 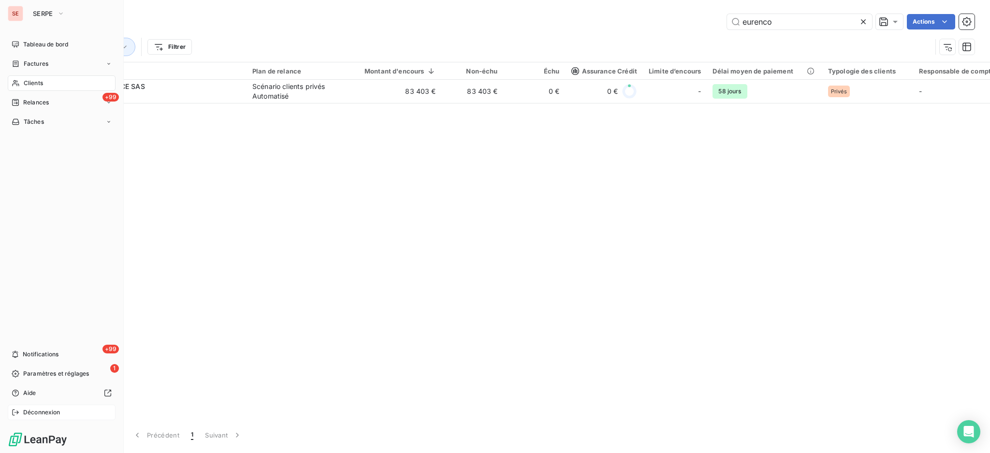 What do you see at coordinates (29, 393) in the screenshot?
I see `span: Aide` at bounding box center [29, 393].